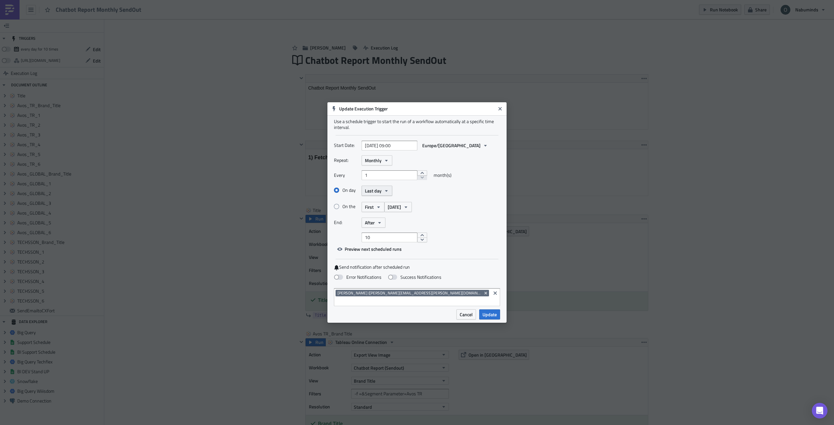 This screenshot has height=425, width=834. I want to click on label: Success Notifications, so click(415, 277).